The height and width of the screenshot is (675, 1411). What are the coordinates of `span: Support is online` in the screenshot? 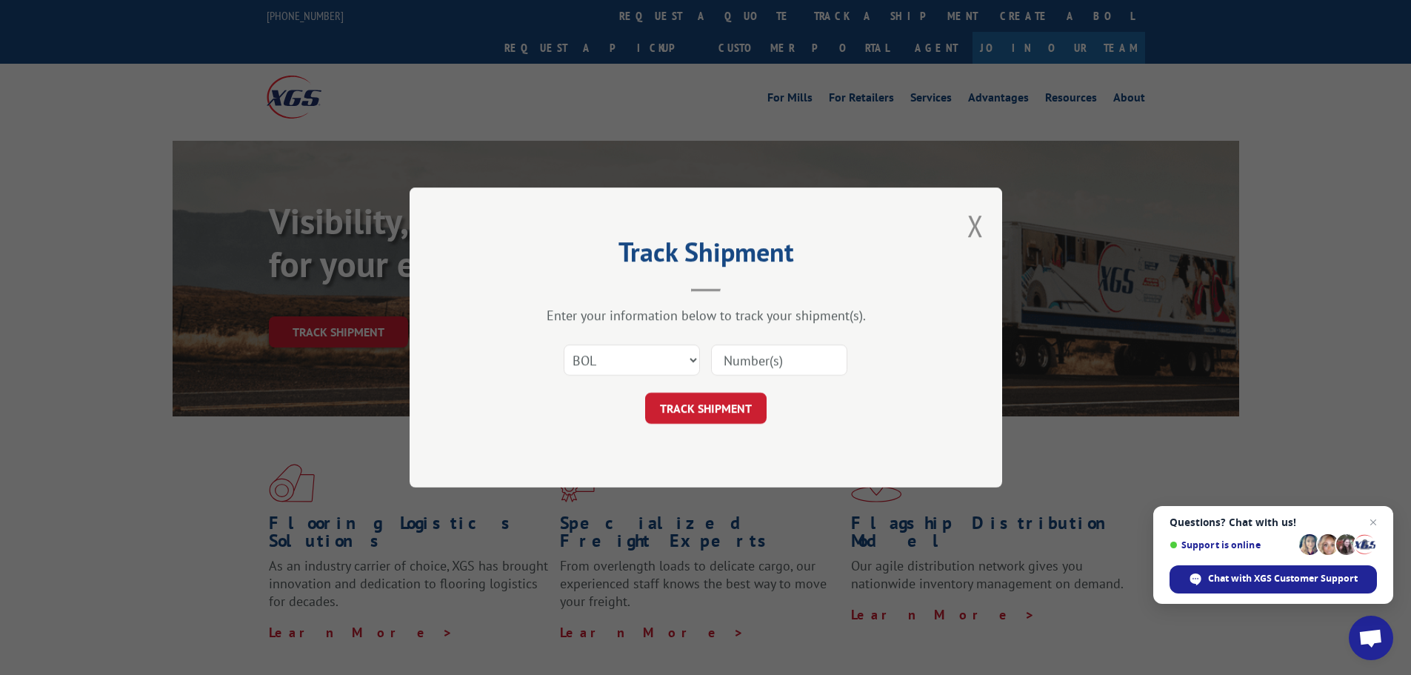 It's located at (1232, 544).